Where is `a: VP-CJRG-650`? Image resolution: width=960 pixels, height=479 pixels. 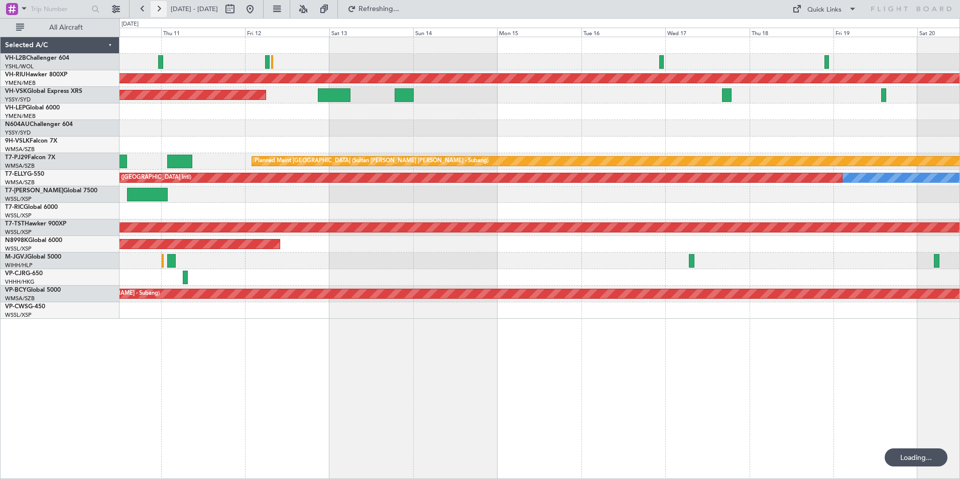 a: VP-CJRG-650 is located at coordinates (24, 274).